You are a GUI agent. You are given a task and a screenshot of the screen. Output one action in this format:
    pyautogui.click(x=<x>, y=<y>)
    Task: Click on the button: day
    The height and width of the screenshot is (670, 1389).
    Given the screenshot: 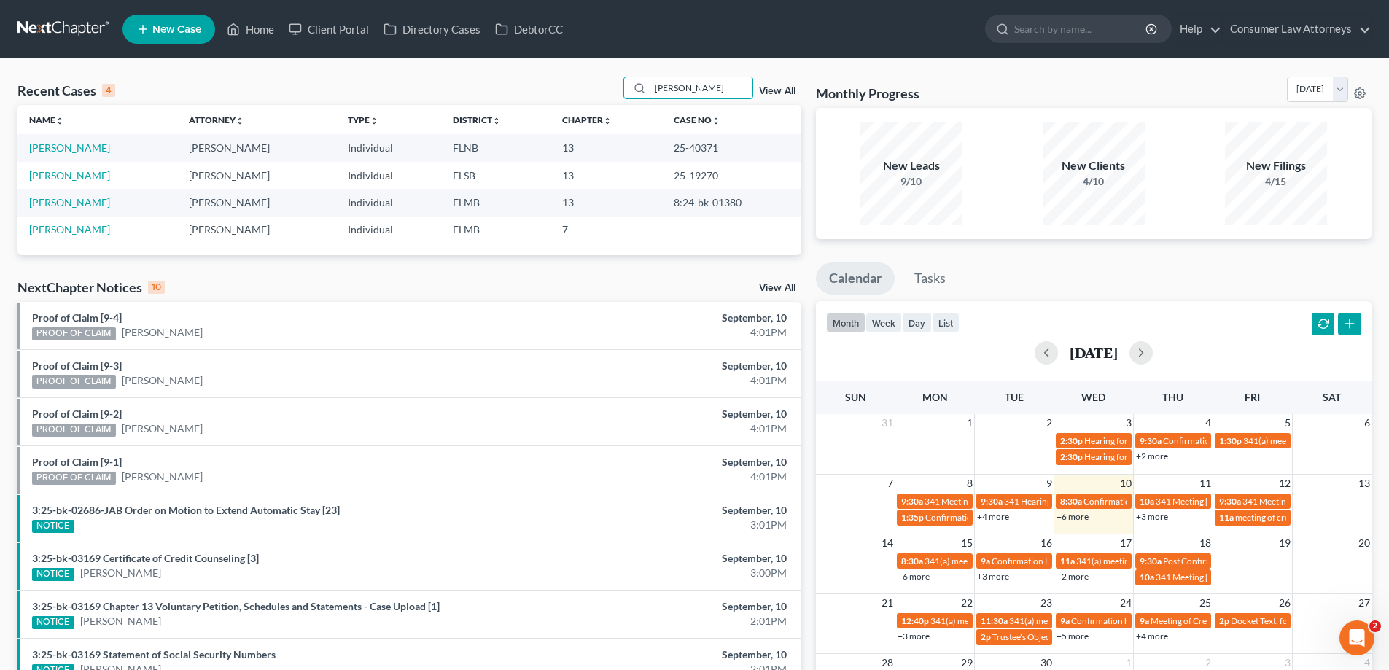 What is the action you would take?
    pyautogui.click(x=916, y=322)
    